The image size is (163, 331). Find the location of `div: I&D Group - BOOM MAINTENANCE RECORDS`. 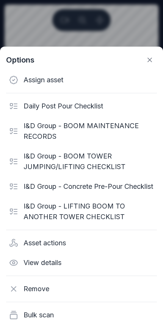

div: I&D Group - BOOM MAINTENANCE RECORDS is located at coordinates (82, 131).